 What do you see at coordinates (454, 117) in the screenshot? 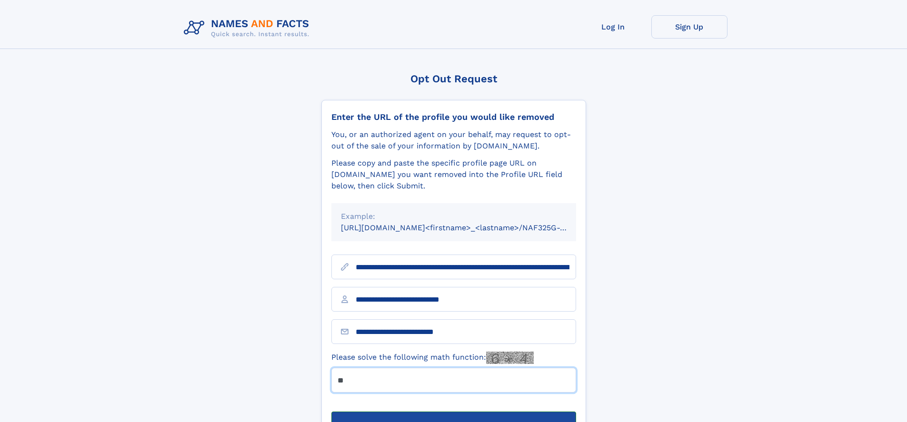
I see `div: Enter the URL of the profile you would like removed` at bounding box center [454, 117].